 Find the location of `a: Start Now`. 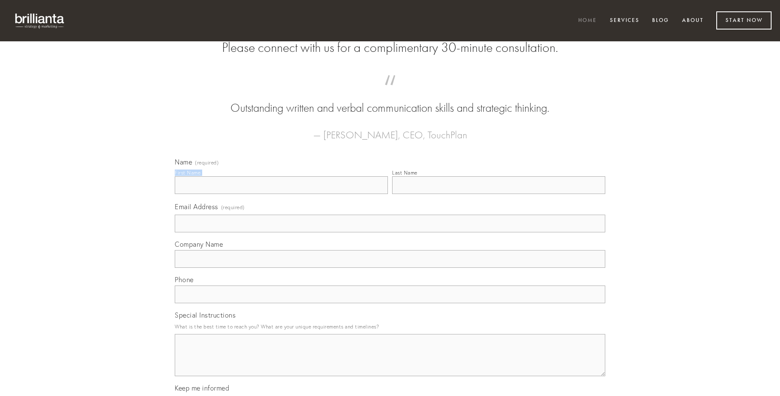

a: Start Now is located at coordinates (743, 20).